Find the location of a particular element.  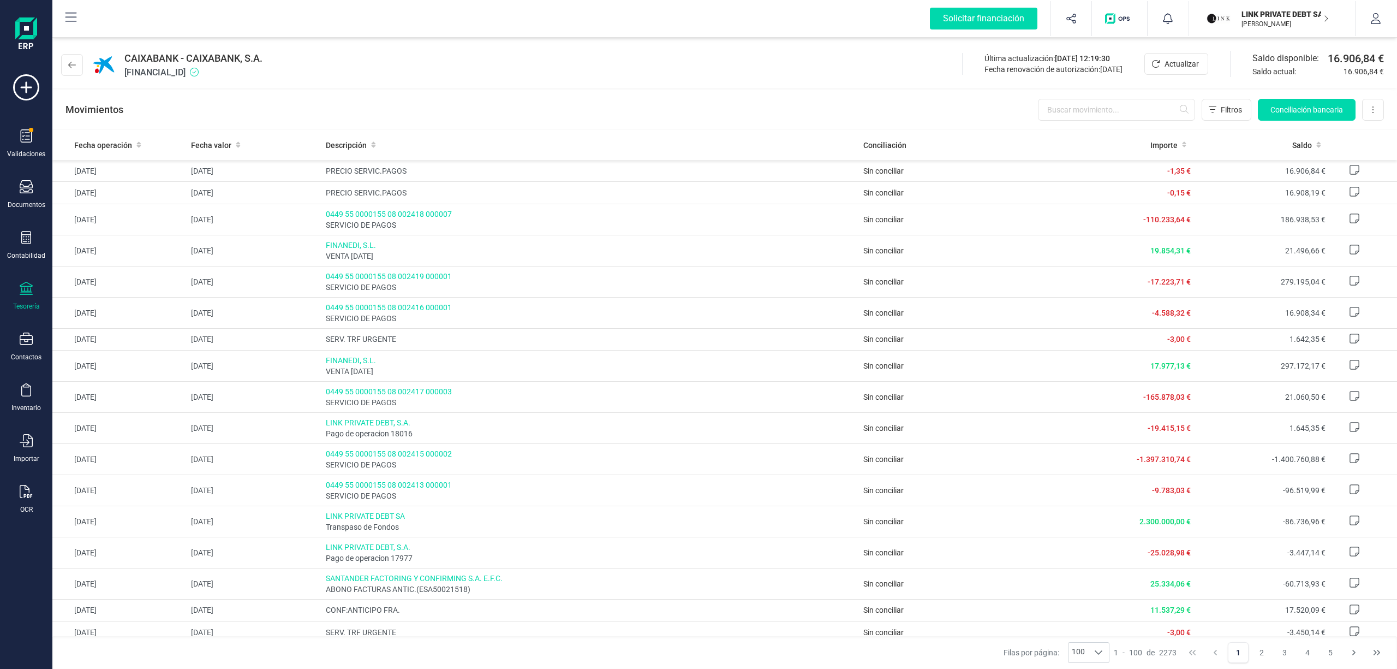

td: 186.938,53 € is located at coordinates (1262, 219).